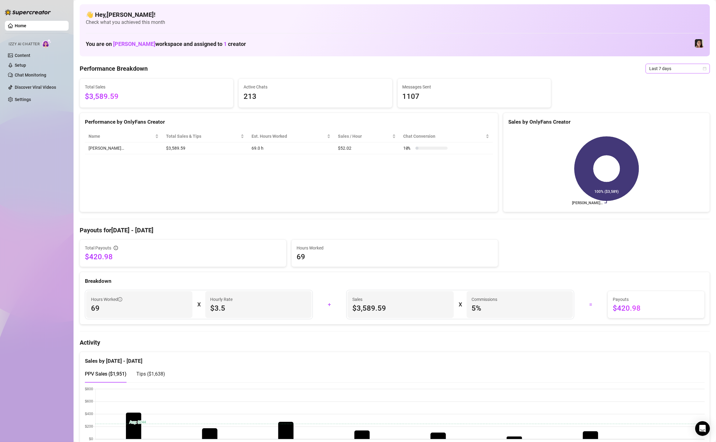 The image size is (716, 442). What do you see at coordinates (23, 100) in the screenshot?
I see `a: Settings` at bounding box center [23, 100].